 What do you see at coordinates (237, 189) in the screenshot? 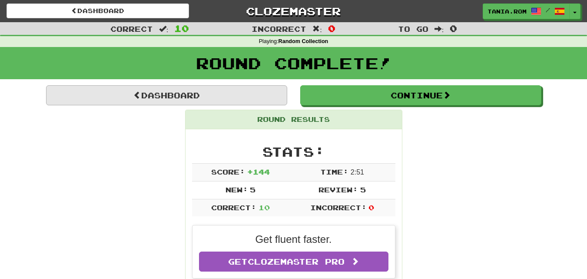
I see `span: New:` at bounding box center [237, 189].